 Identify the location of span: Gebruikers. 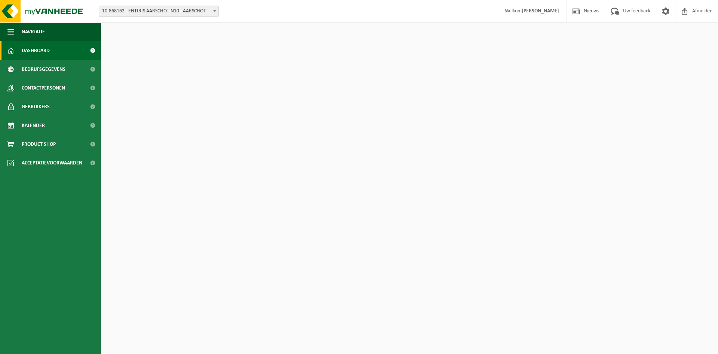
(36, 107).